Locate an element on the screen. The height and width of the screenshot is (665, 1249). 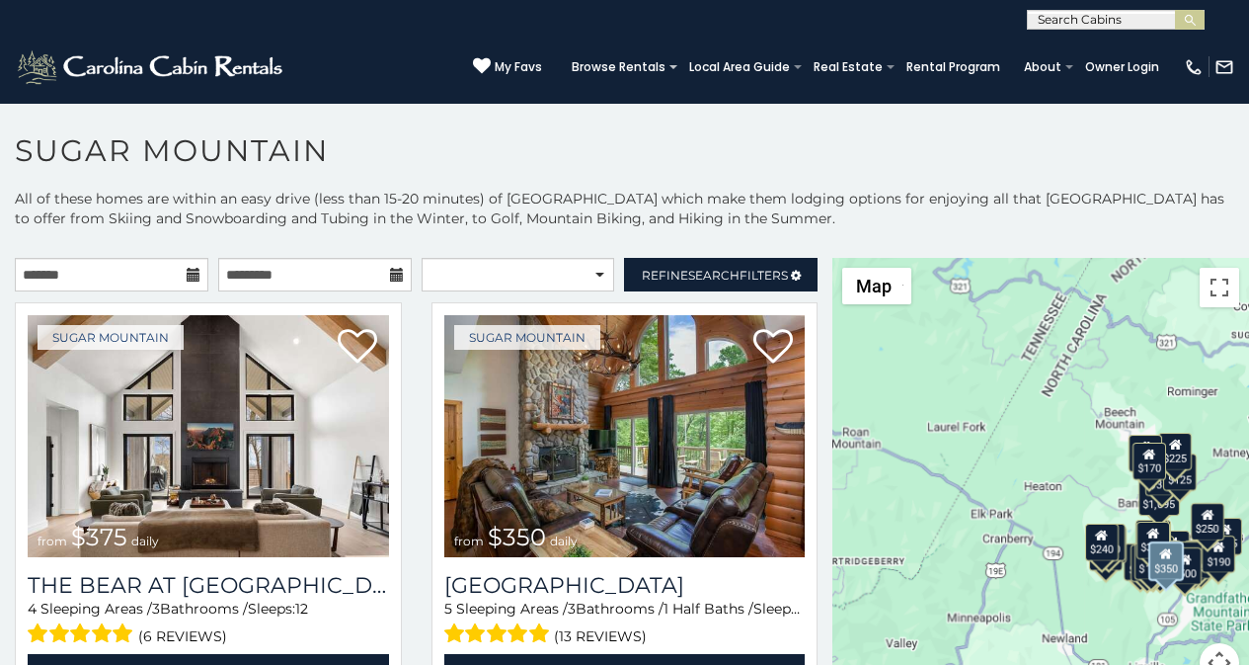
div: $125 is located at coordinates (1180, 472).